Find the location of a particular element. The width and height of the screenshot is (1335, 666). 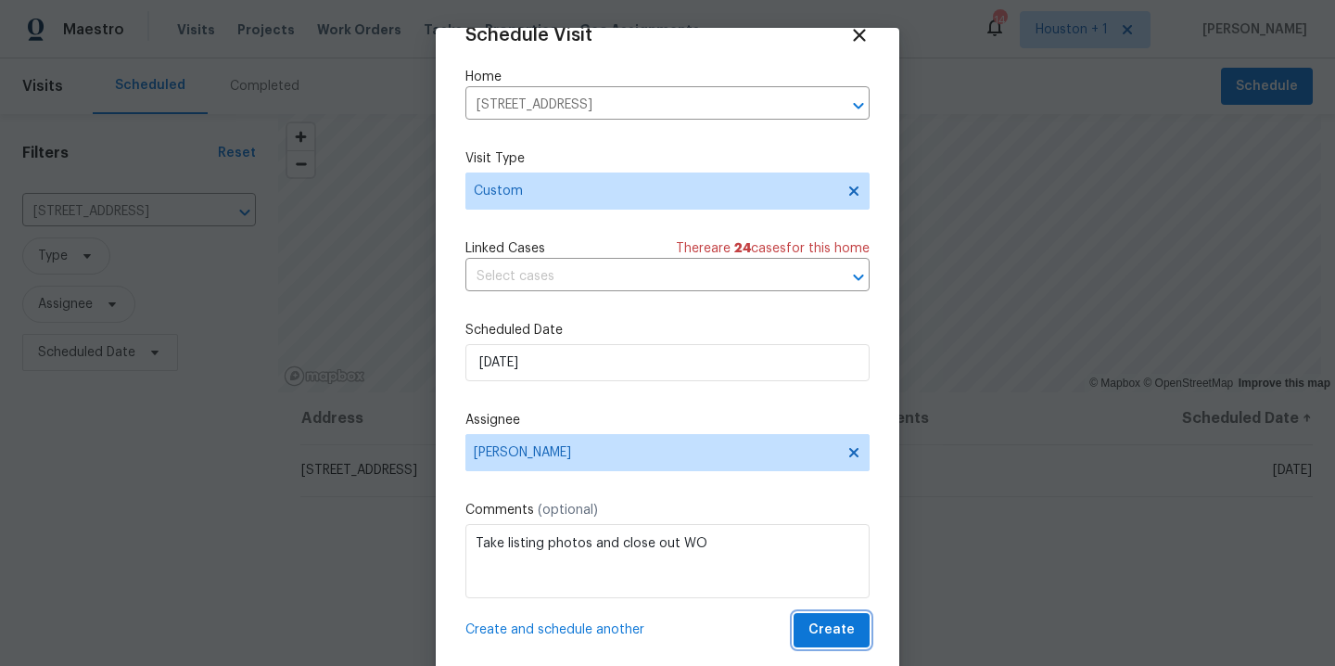

span: (optional) is located at coordinates (567, 510).